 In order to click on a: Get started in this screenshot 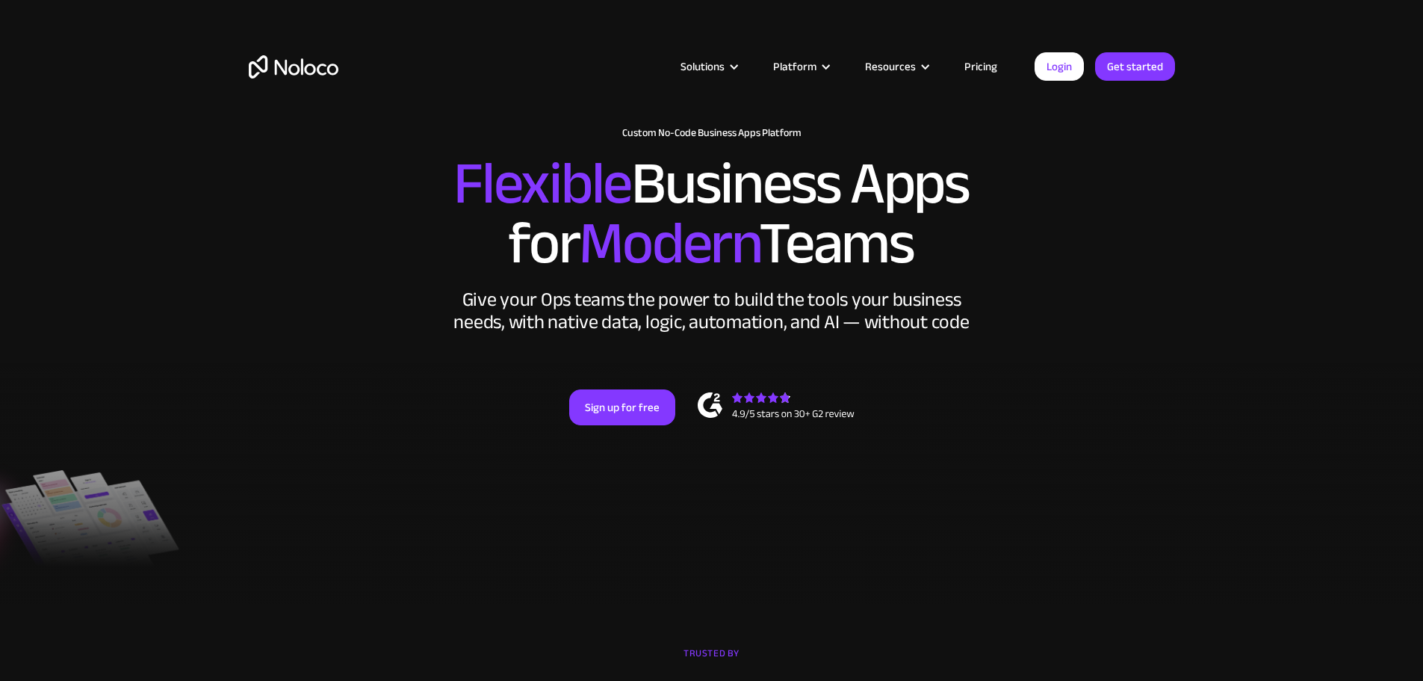, I will do `click(1135, 66)`.